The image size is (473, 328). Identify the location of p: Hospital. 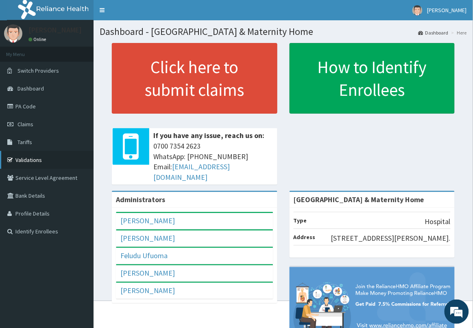
(437, 222).